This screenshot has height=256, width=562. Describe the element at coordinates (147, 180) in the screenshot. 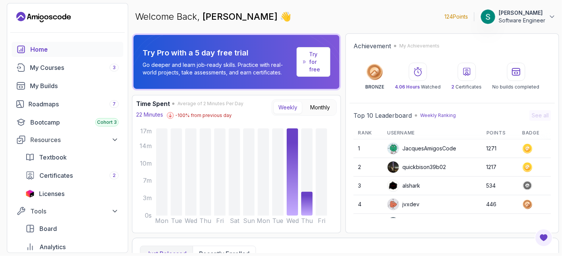

I see `tspan: 7m` at that location.